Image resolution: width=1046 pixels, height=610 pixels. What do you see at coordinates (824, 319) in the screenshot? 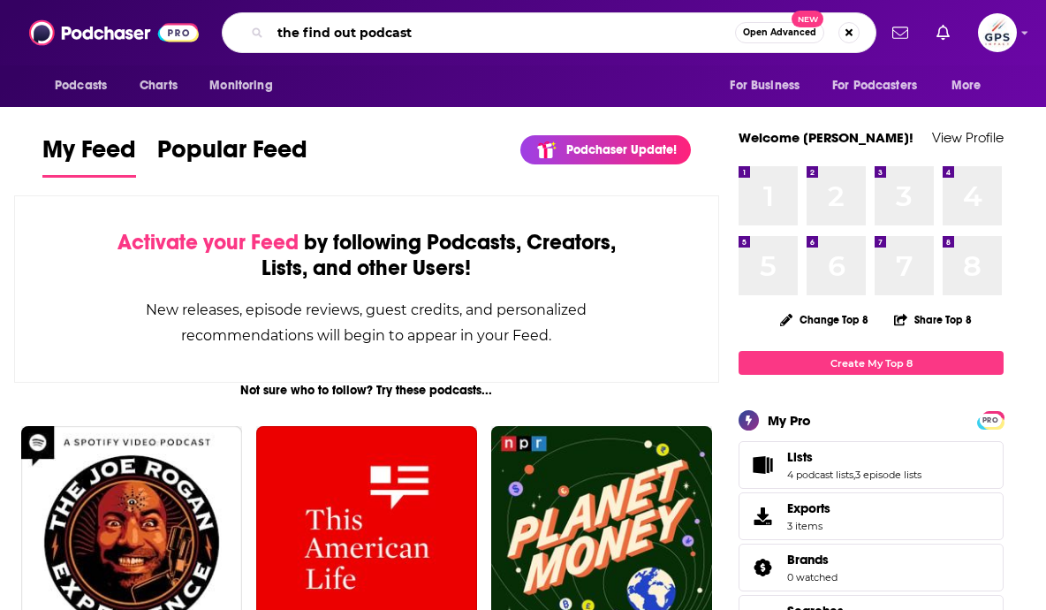
I see `button: Change Top 8` at bounding box center [824, 319].